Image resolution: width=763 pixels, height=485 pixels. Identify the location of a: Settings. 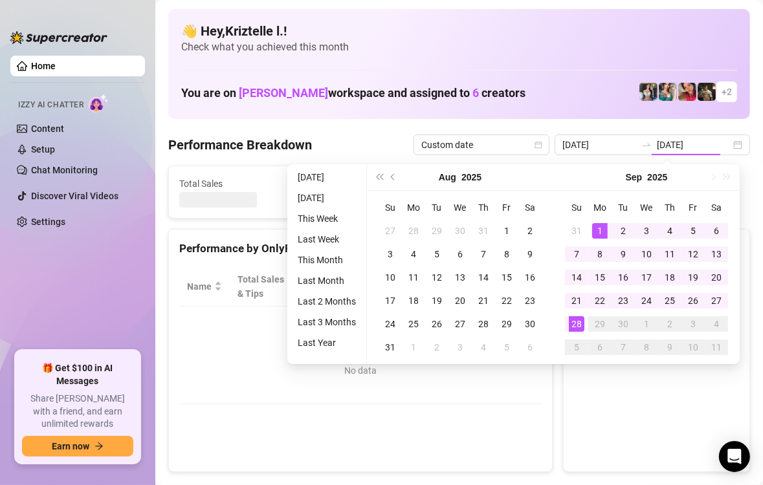
(48, 222).